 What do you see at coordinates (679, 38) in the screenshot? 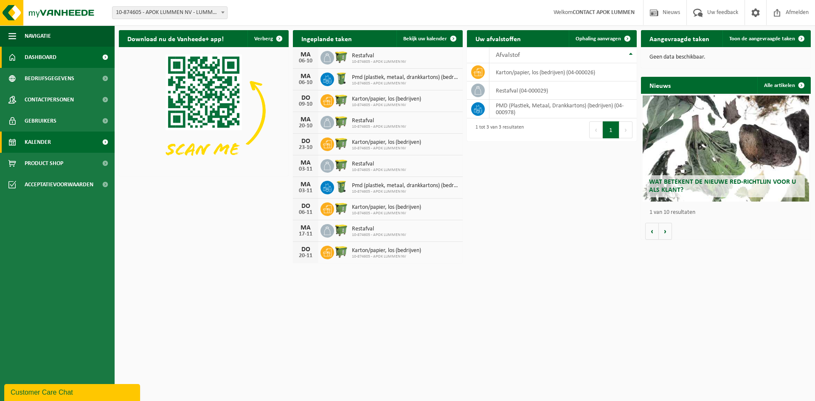
I see `h2: Aangevraagde taken` at bounding box center [679, 38].